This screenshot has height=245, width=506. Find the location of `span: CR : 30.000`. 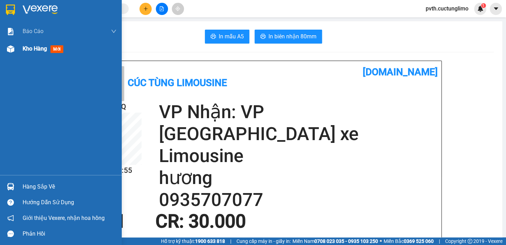

span: CR : 30.000 is located at coordinates (201, 221).